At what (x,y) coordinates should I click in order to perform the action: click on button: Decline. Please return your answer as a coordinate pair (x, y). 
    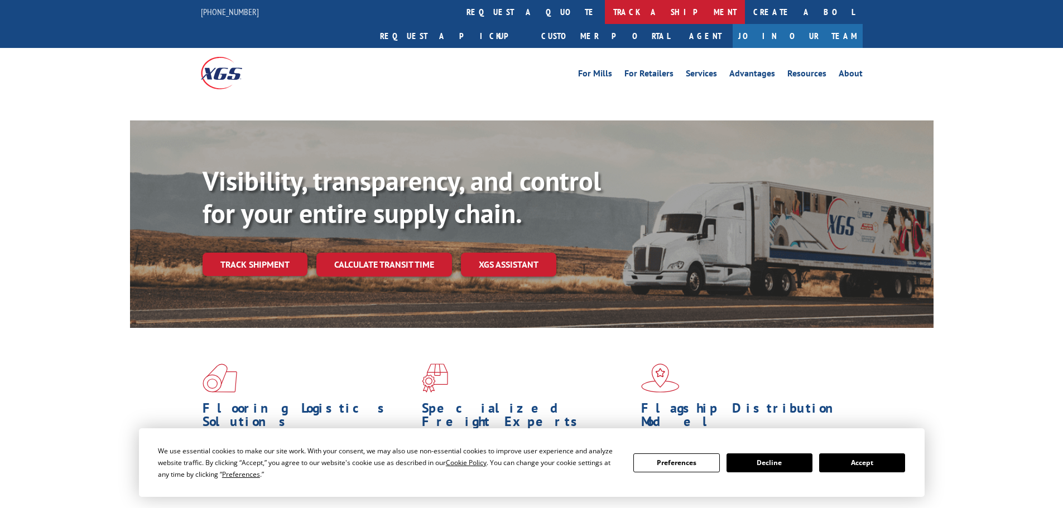
    Looking at the image, I should click on (769, 463).